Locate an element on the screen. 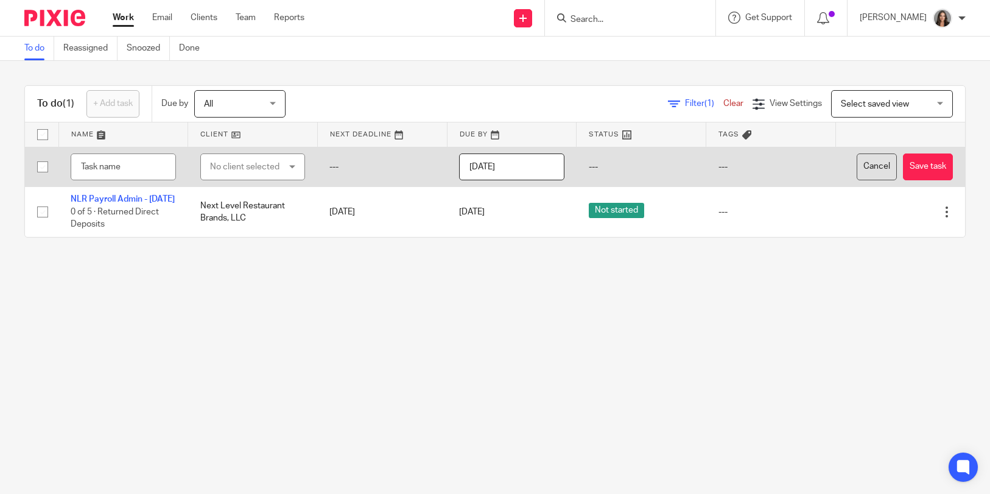 The width and height of the screenshot is (990, 494). a: Work is located at coordinates (123, 18).